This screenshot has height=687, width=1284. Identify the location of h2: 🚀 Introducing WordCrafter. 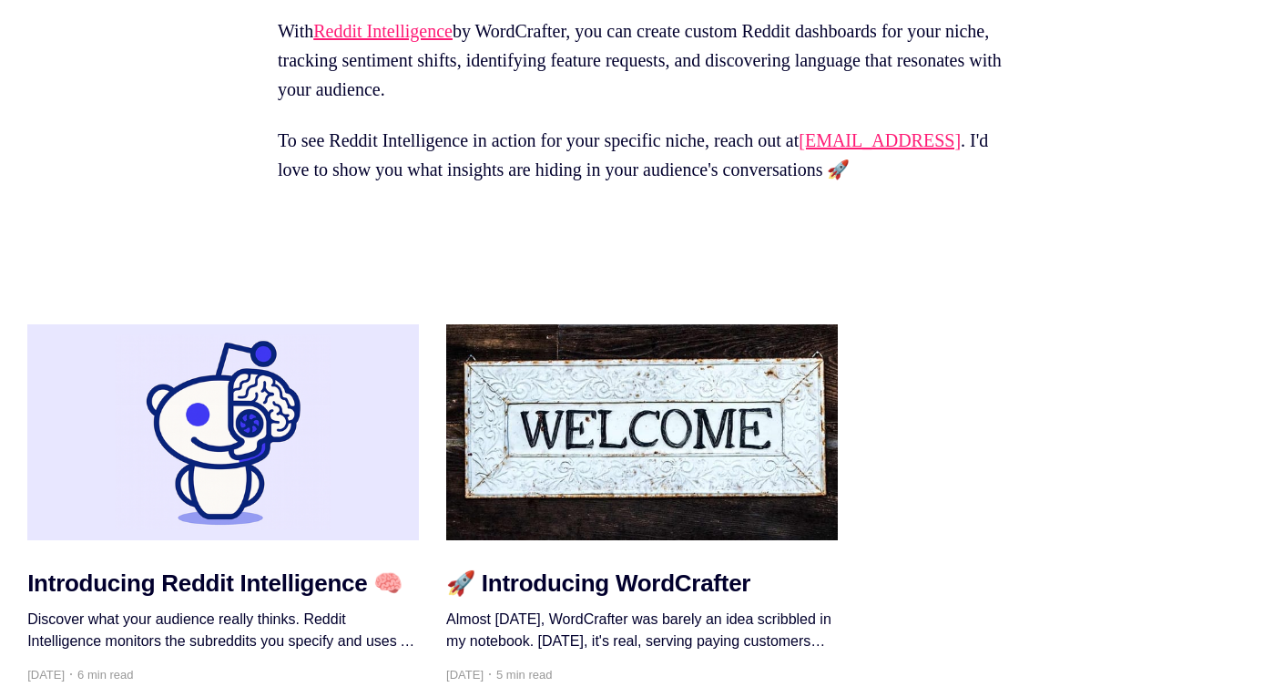
(642, 583).